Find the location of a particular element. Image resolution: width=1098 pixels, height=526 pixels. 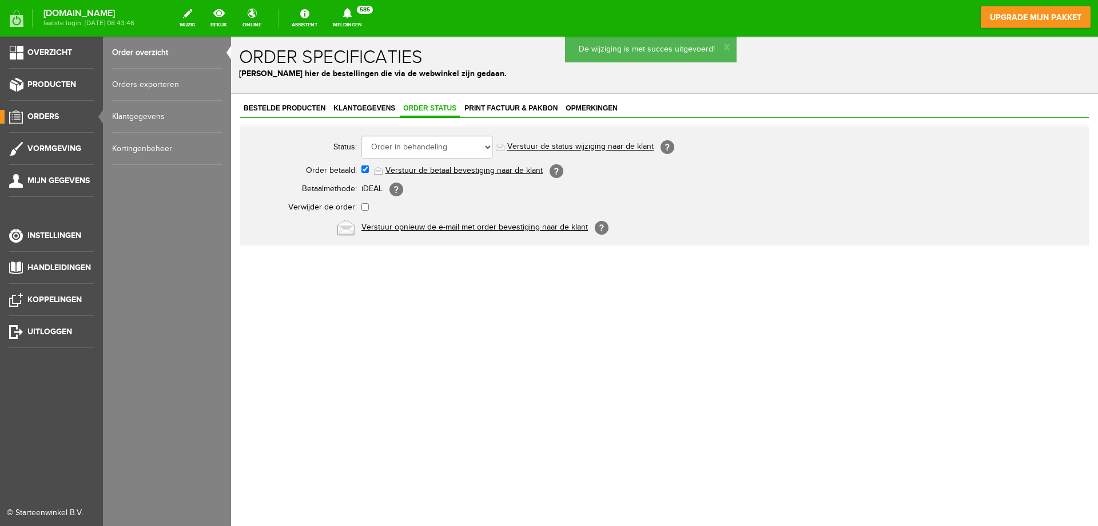

a: Verstuur de betaal bevestiging naar de klant is located at coordinates (233, 134).